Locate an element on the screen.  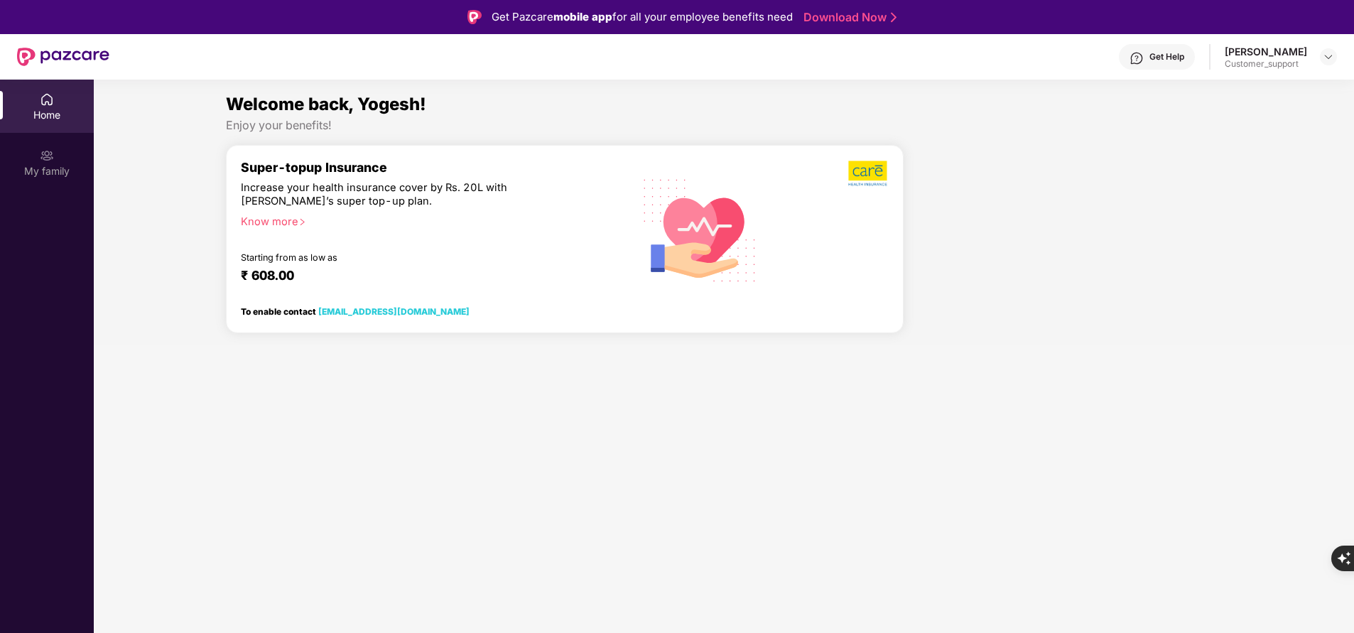
strong: mobile app is located at coordinates (583, 16).